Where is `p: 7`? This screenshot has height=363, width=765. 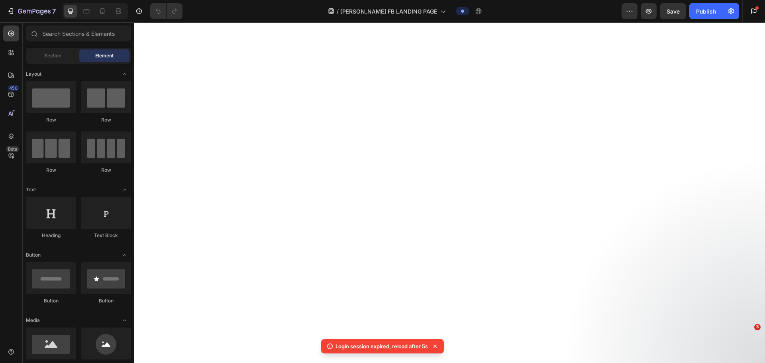 p: 7 is located at coordinates (54, 11).